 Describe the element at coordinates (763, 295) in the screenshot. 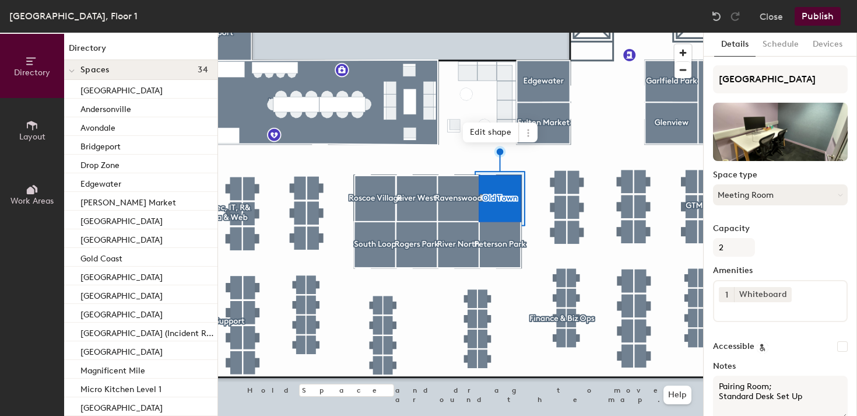

I see `div: Whiteboard` at that location.